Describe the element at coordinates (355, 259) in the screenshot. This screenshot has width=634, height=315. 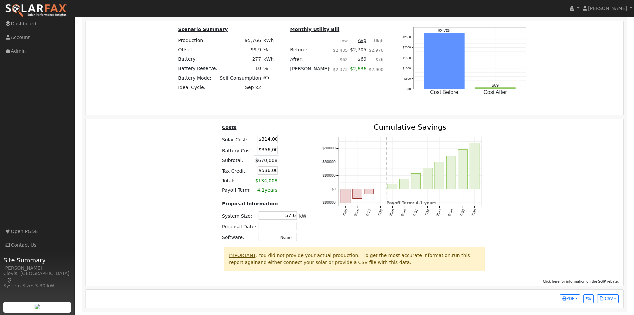
I see `div: : You did not provide your actual production. To get the most accurate information, and either co...` at that location.